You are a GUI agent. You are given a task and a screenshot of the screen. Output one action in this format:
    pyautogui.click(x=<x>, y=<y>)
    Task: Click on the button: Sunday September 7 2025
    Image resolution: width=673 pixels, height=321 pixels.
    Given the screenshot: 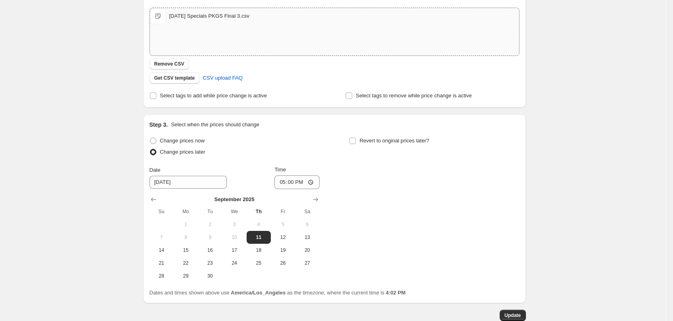 What is the action you would take?
    pyautogui.click(x=162, y=238)
    